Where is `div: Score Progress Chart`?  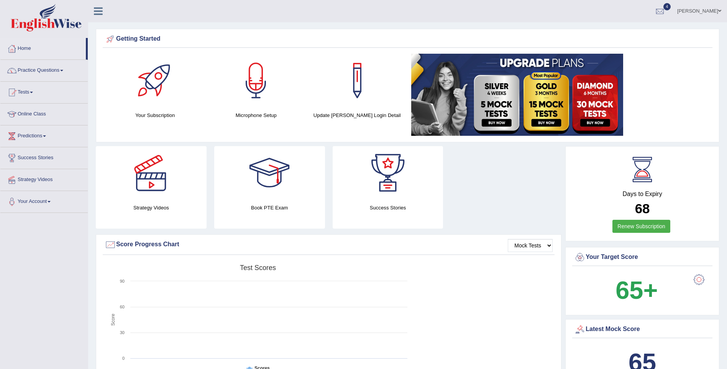
div: Score Progress Chart is located at coordinates (328, 244).